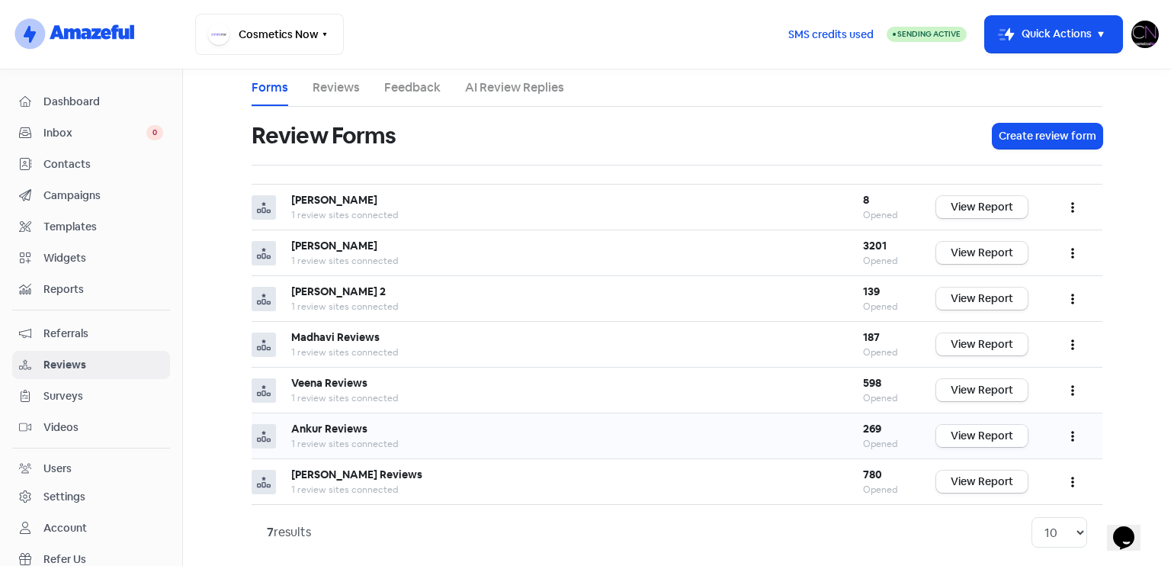 Image resolution: width=1171 pixels, height=566 pixels. Describe the element at coordinates (103, 333) in the screenshot. I see `span: Referrals` at that location.